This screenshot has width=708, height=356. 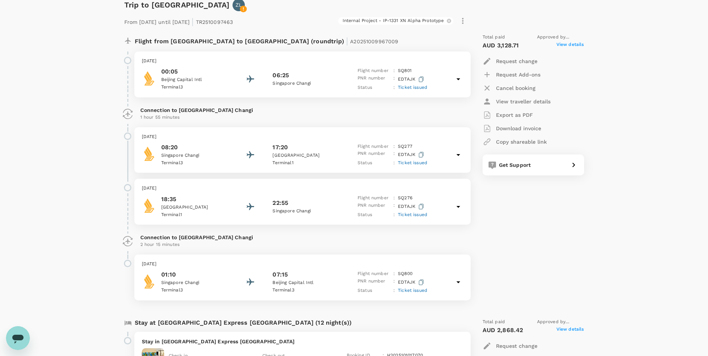 I want to click on p: 17:20, so click(x=280, y=147).